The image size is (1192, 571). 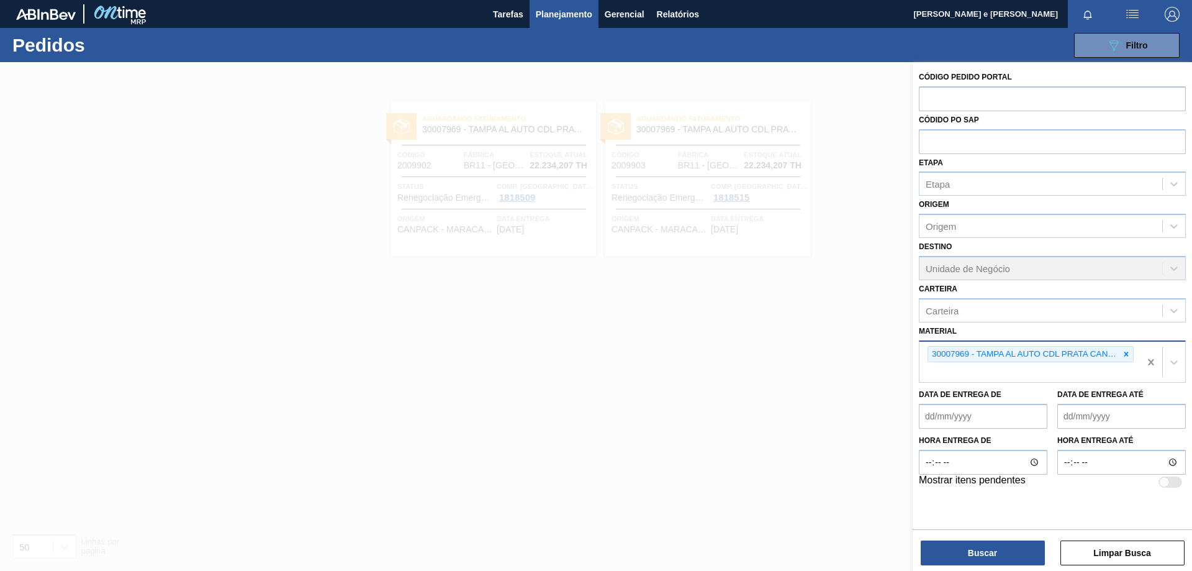 I want to click on div: Carteira, so click(x=942, y=310).